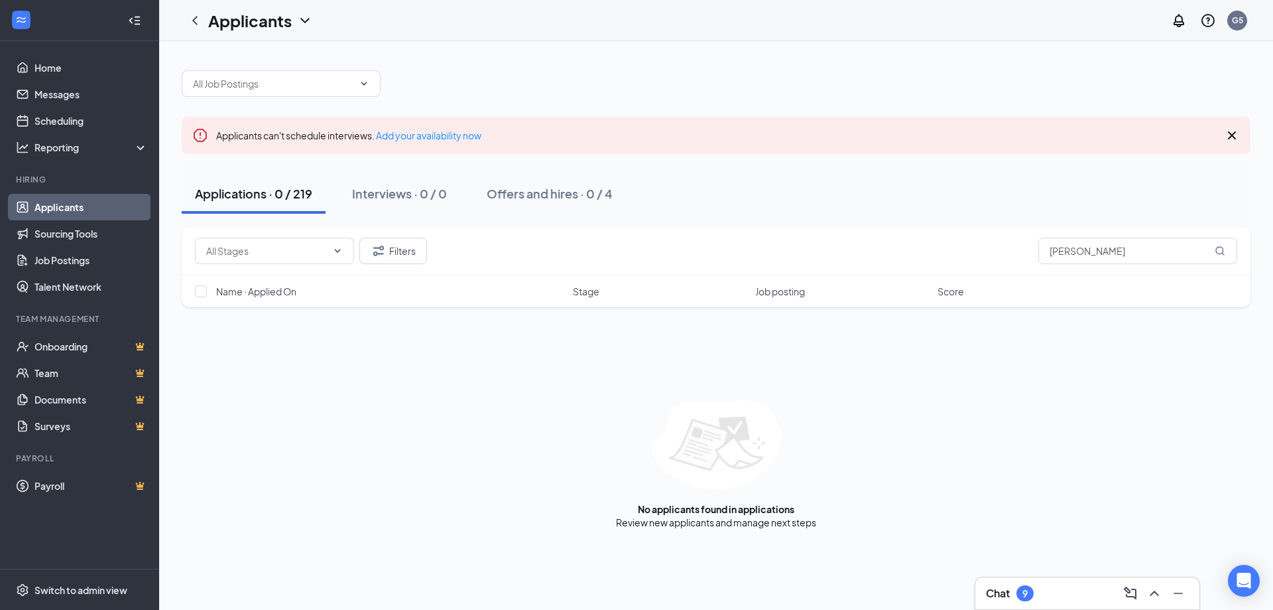 The width and height of the screenshot is (1273, 610). Describe the element at coordinates (80, 318) in the screenshot. I see `div: Team Management` at that location.